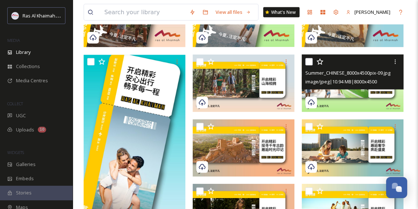  Describe the element at coordinates (16, 152) in the screenshot. I see `span: WIDGETS` at that location.